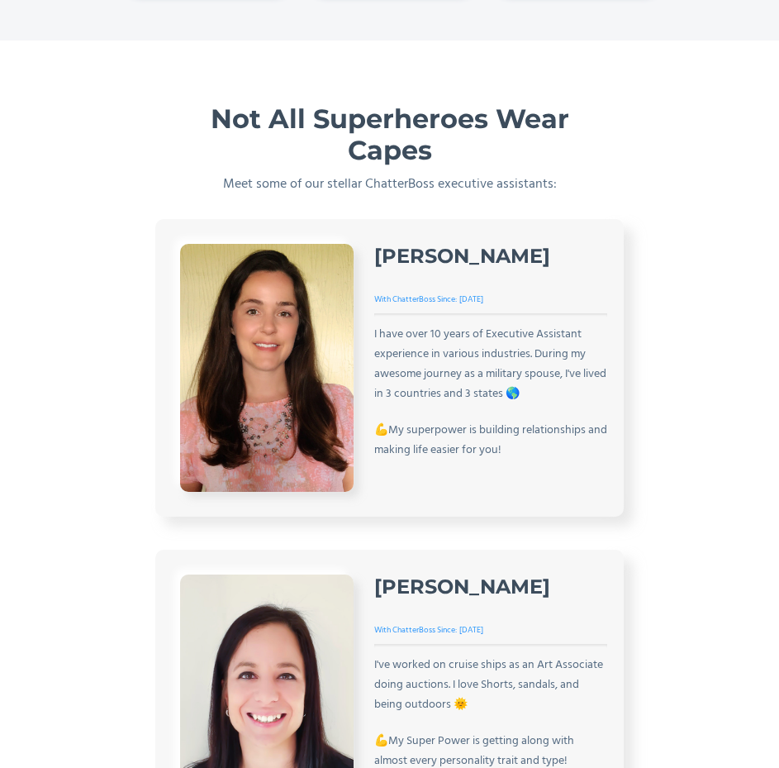  I want to click on p: Meet some of our stellar ChatterBoss executive assistants:, so click(390, 184).